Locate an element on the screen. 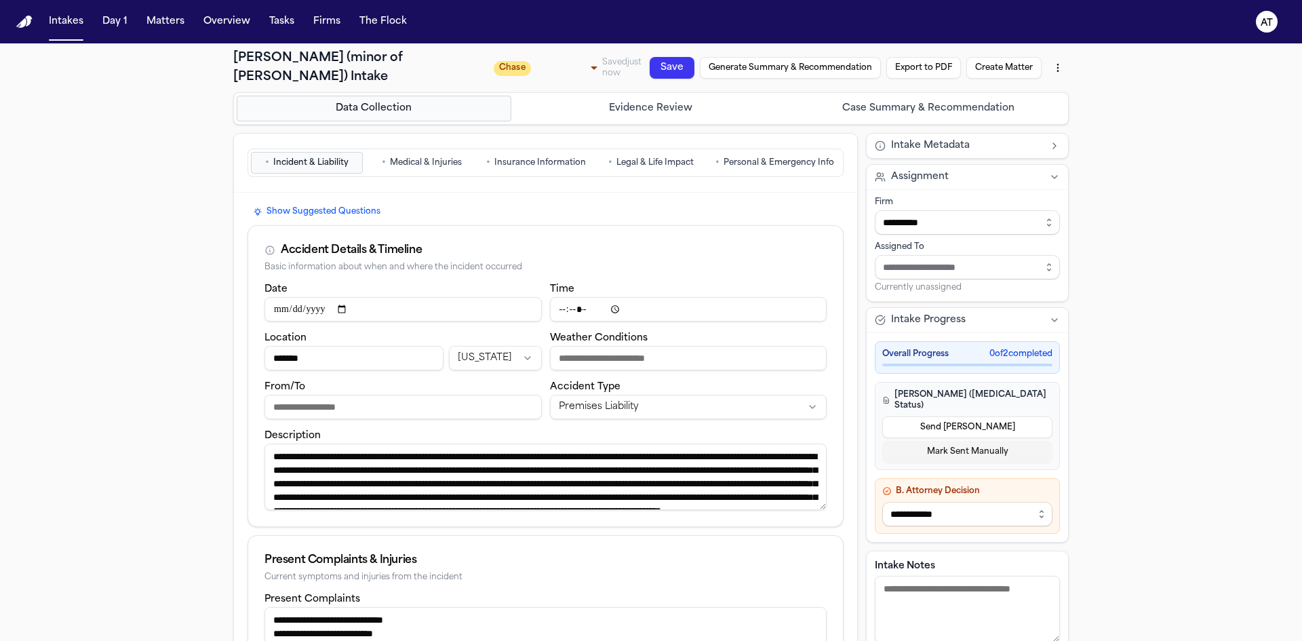  button: Tasks is located at coordinates (281, 22).